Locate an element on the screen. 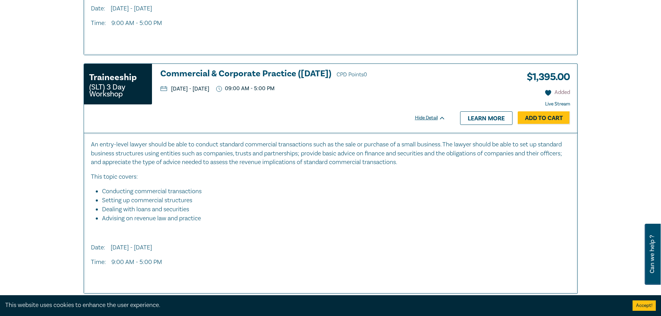 The height and width of the screenshot is (316, 661). p: An entry-level lawyer should be able to conduct standard commercial transactions such as the sale... is located at coordinates (331, 154).